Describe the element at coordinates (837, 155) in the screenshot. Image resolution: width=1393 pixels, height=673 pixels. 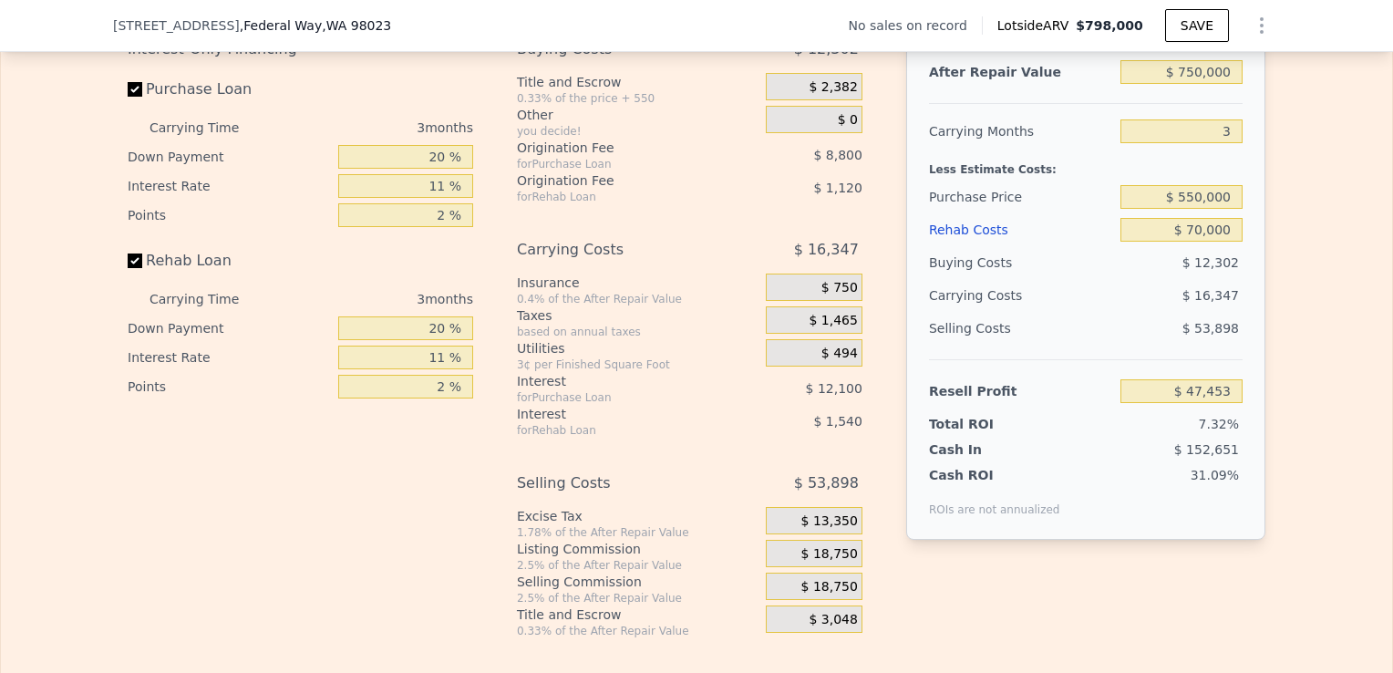
I see `span: $ 8,800` at that location.